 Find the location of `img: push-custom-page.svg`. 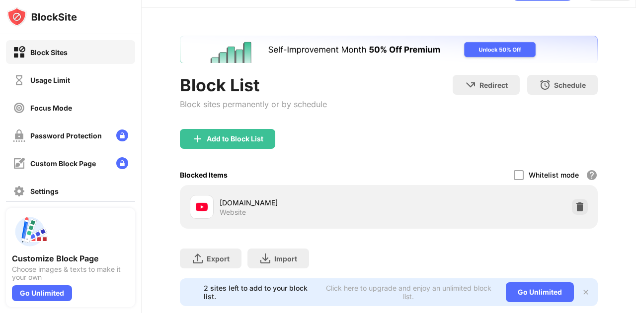

img: push-custom-page.svg is located at coordinates (30, 232).